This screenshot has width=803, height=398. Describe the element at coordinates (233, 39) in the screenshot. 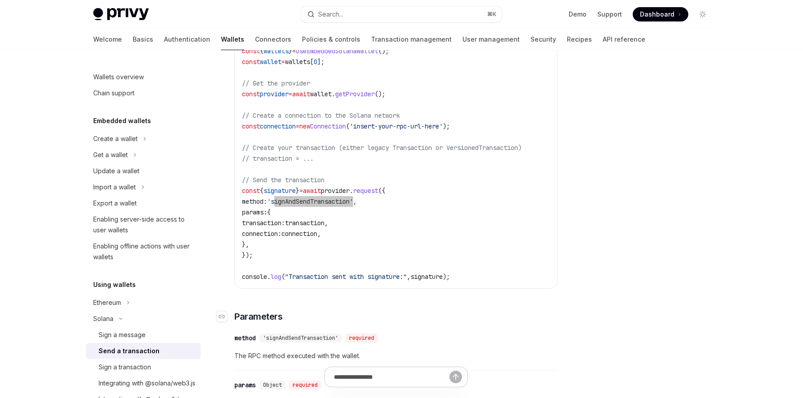

I see `a: Wallets` at that location.